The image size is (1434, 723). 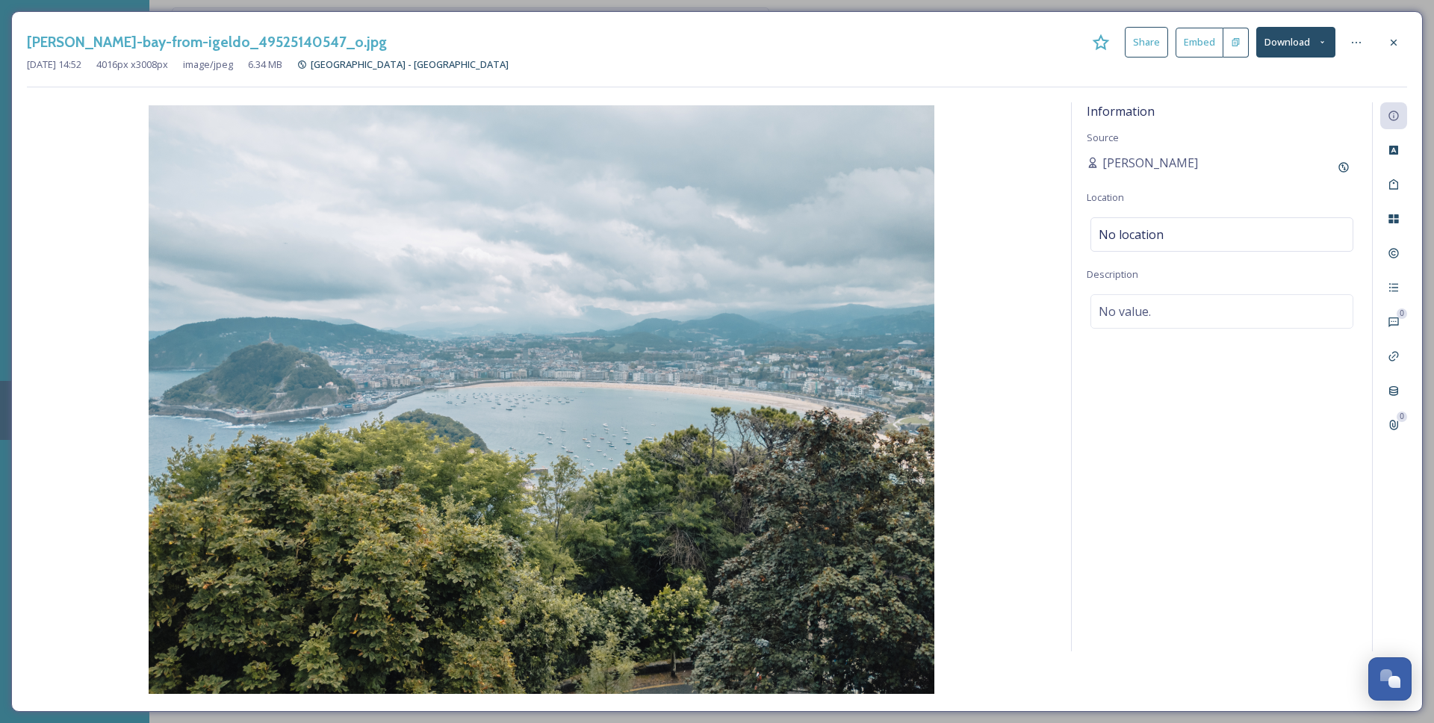 I want to click on span: No location, so click(x=1131, y=235).